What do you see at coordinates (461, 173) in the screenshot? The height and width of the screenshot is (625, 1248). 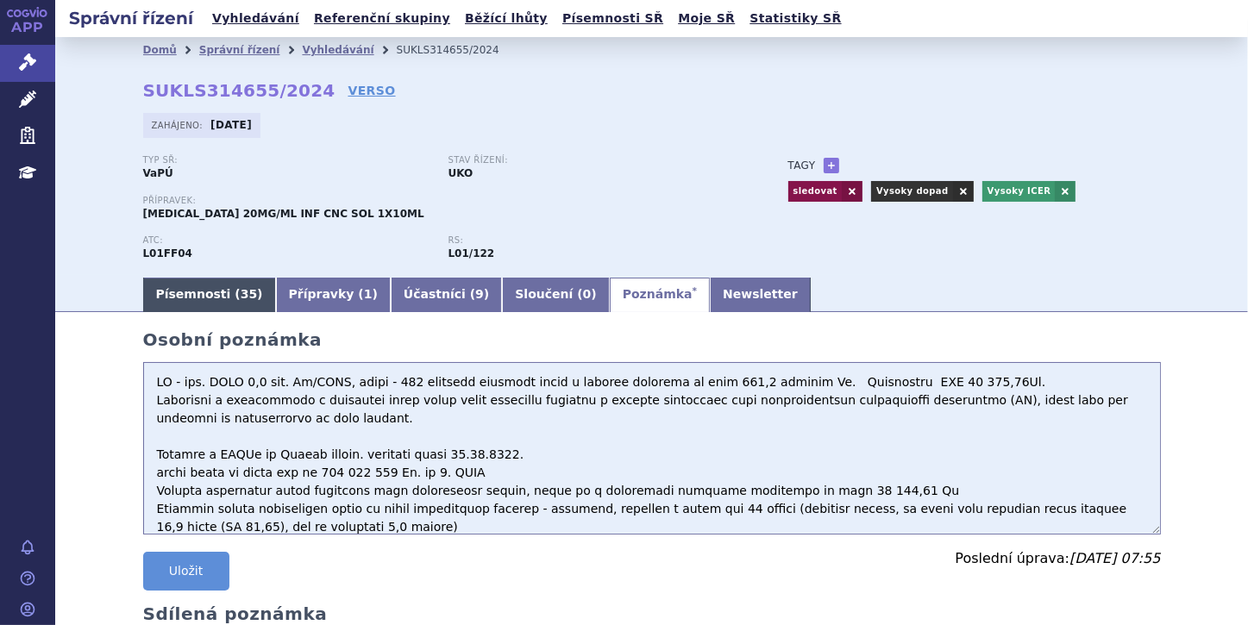 I see `strong: UKO` at bounding box center [461, 173].